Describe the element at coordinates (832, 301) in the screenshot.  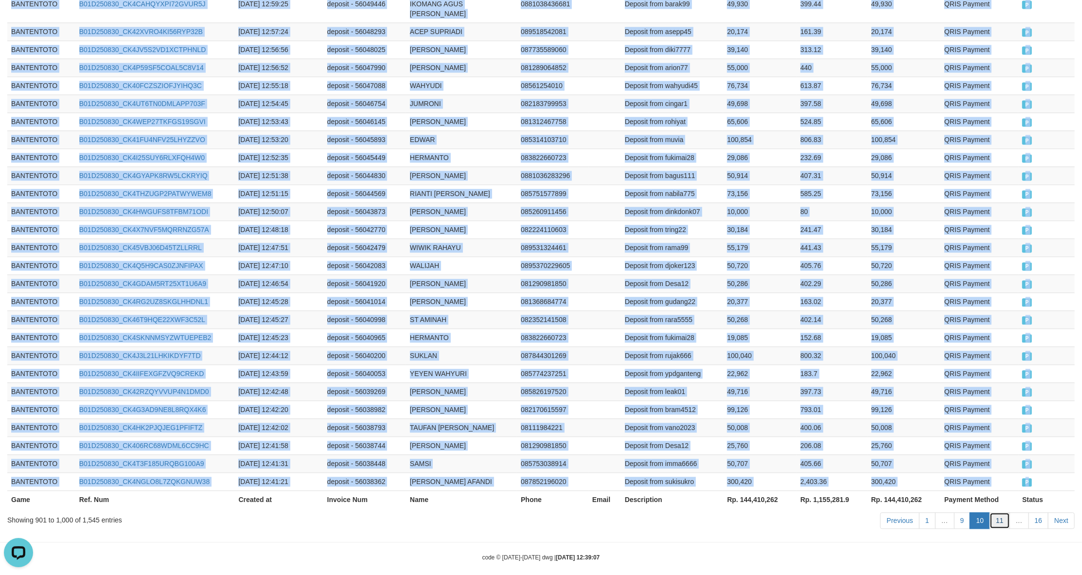
I see `td: 163.02` at that location.